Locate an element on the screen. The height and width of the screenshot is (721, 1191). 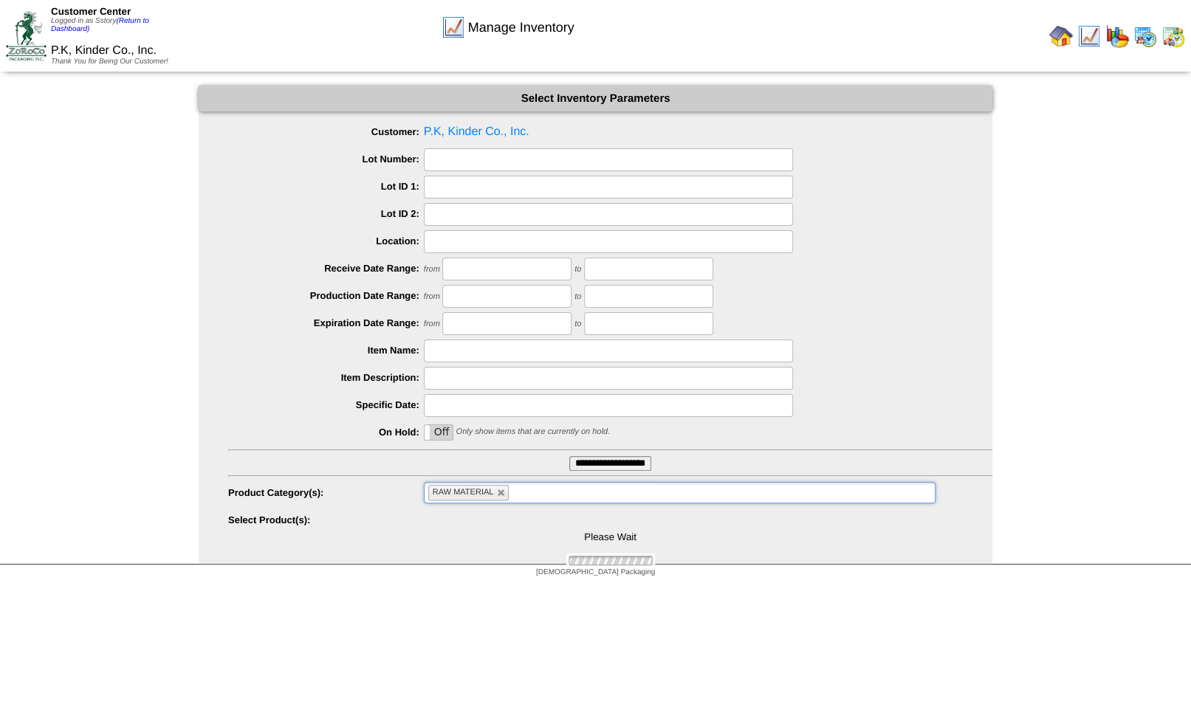
label: Lot Number: is located at coordinates (325, 159).